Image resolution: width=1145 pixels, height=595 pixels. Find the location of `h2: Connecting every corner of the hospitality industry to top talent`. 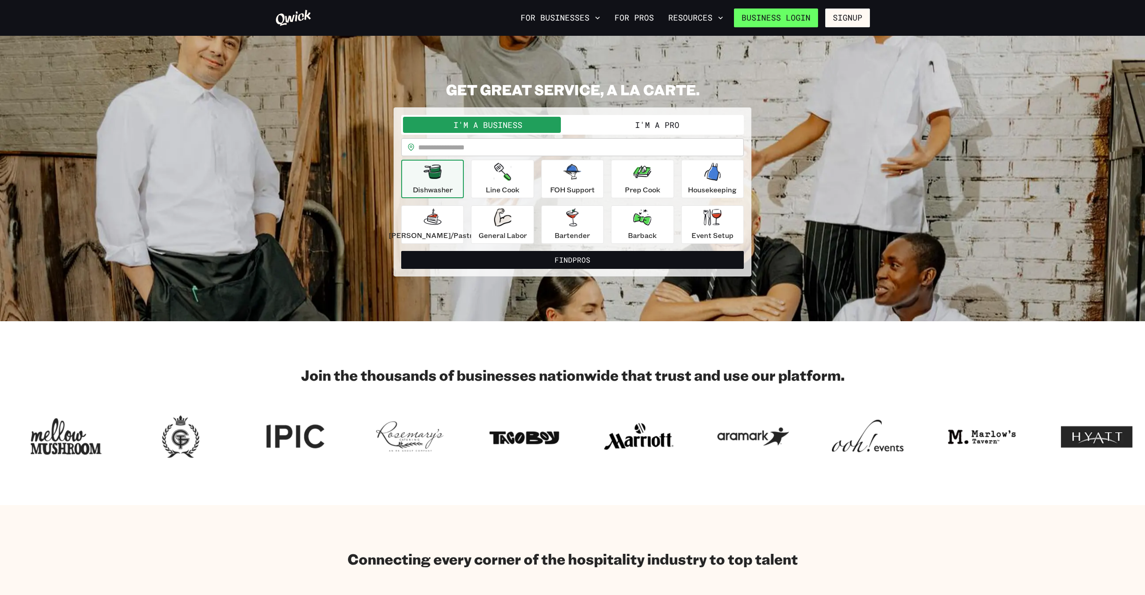

h2: Connecting every corner of the hospitality industry to top talent is located at coordinates (572, 558).